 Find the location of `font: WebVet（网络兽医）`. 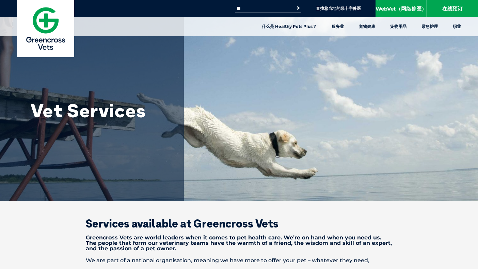

font: WebVet（网络兽医） is located at coordinates (401, 9).